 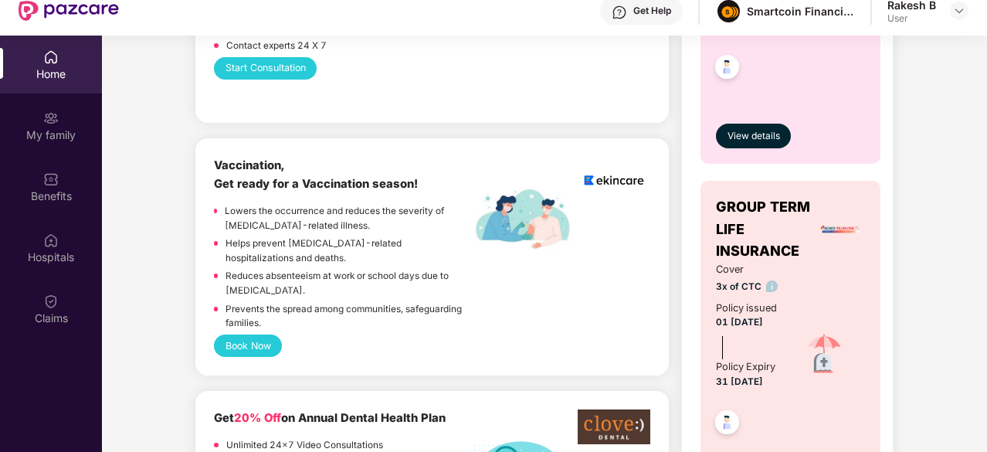 What do you see at coordinates (347, 316) in the screenshot?
I see `p: Prevents the spread among communities, safeguarding families.` at bounding box center [347, 316].